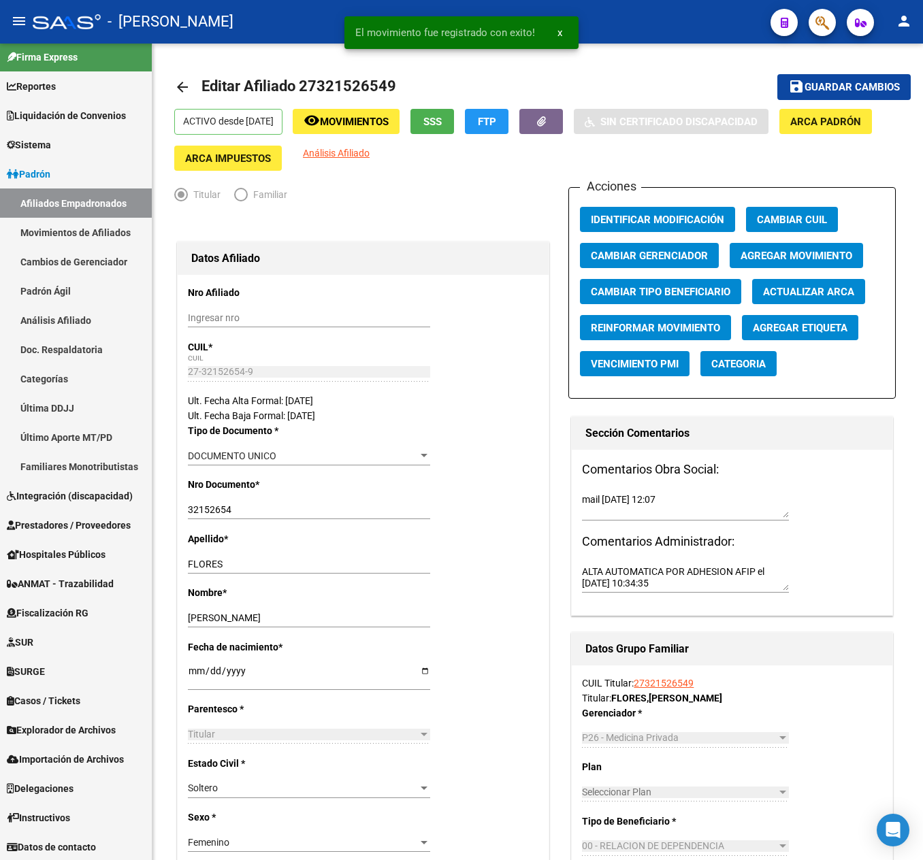  I want to click on span: Importación de Archivos, so click(65, 759).